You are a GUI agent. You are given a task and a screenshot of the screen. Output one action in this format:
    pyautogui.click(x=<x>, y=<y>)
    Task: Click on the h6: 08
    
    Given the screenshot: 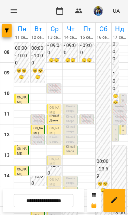 What is the action you would take?
    pyautogui.click(x=7, y=52)
    